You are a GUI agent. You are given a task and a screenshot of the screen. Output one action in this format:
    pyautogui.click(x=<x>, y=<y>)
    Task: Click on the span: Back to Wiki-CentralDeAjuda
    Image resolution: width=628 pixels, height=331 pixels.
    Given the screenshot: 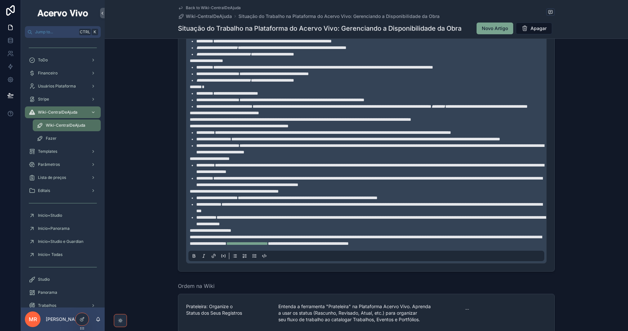 What is the action you would take?
    pyautogui.click(x=213, y=8)
    